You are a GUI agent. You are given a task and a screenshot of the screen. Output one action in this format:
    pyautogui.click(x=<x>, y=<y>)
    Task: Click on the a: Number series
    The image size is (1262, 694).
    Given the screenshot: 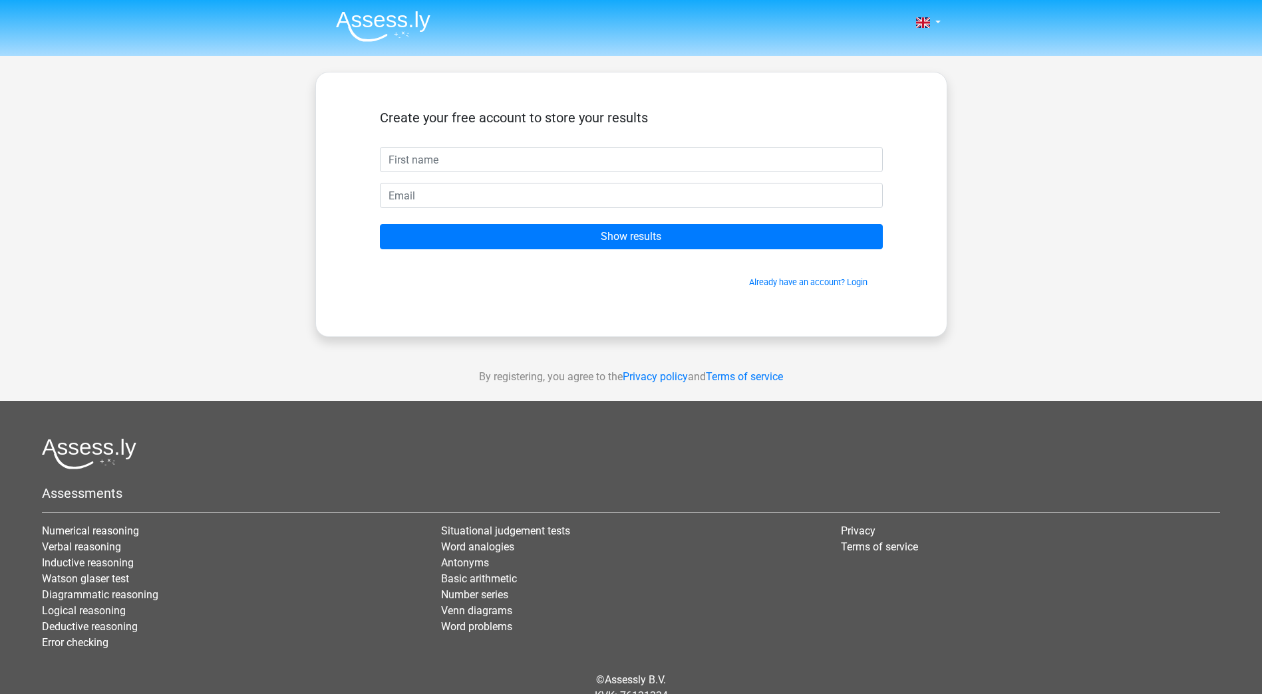 What is the action you would take?
    pyautogui.click(x=474, y=595)
    